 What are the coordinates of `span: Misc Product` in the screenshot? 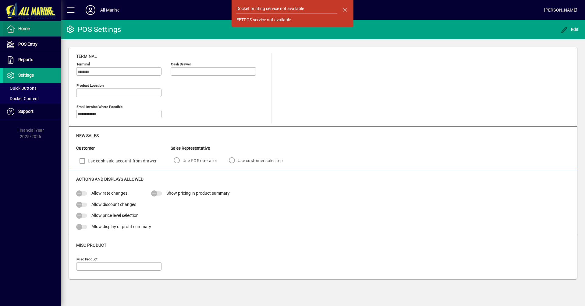 It's located at (91, 246).